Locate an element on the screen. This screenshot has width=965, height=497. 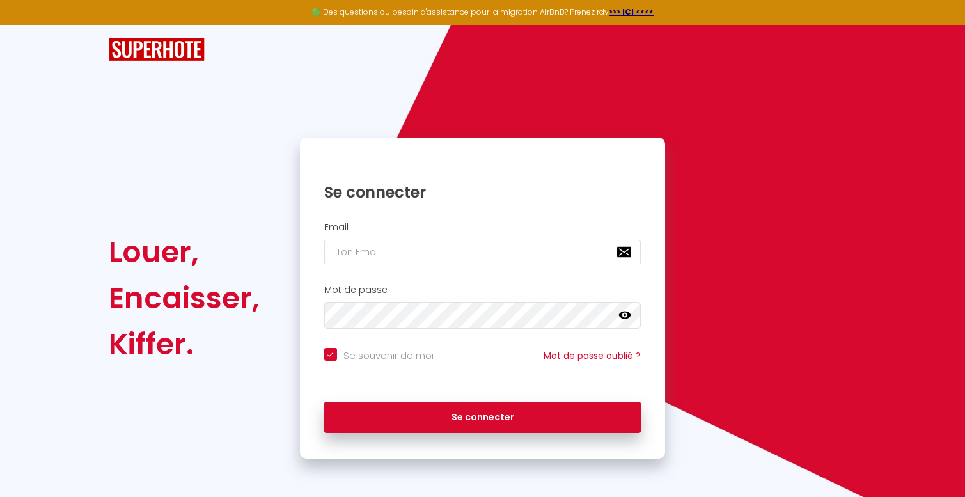
div: Encaisser, is located at coordinates (184, 298).